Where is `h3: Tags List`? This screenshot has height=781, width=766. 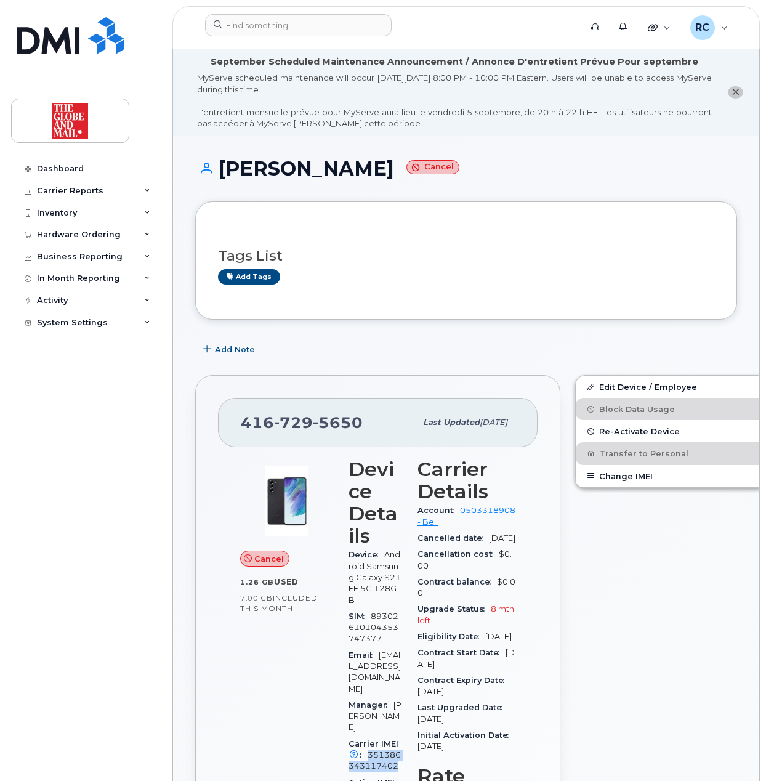 h3: Tags List is located at coordinates (466, 256).